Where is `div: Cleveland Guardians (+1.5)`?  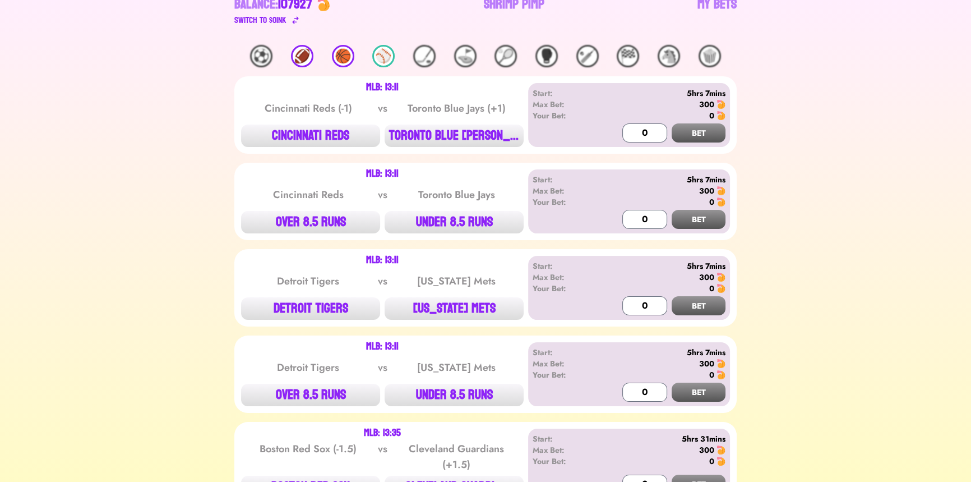
div: Cleveland Guardians (+1.5) is located at coordinates (456, 456).